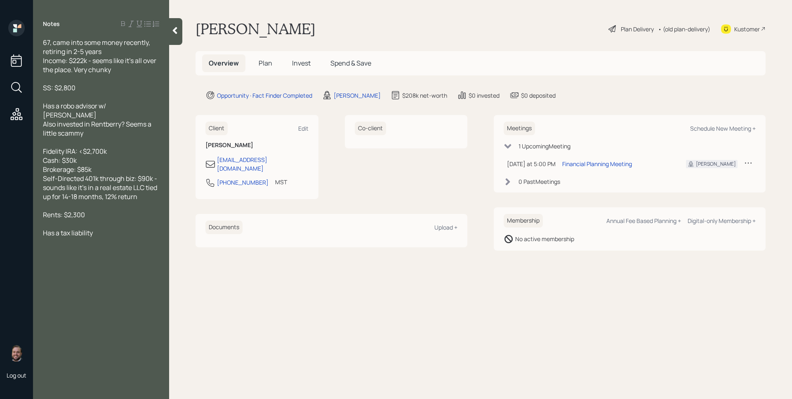 The height and width of the screenshot is (399, 792). Describe the element at coordinates (484, 95) in the screenshot. I see `div: $0 invested` at that location.